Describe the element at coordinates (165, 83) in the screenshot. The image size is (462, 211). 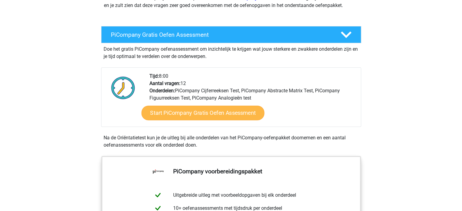
I see `b: Aantal vragen:` at that location.